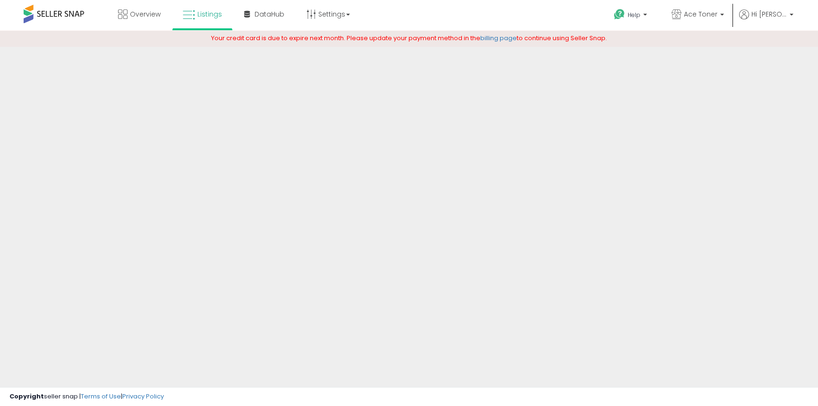 The width and height of the screenshot is (818, 406). Describe the element at coordinates (269, 14) in the screenshot. I see `span: DataHub` at that location.